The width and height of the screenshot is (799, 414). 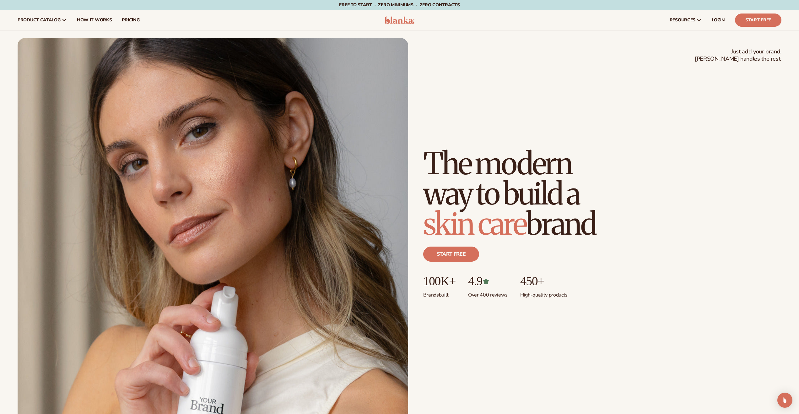 What do you see at coordinates (544, 293) in the screenshot?
I see `p: High-quality products` at bounding box center [544, 293].